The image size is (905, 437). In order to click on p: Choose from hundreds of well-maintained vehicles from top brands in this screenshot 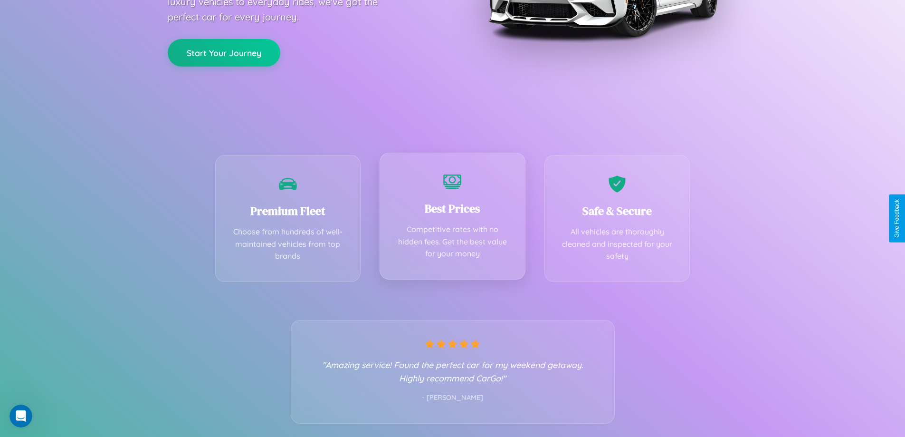, I will do `click(288, 244)`.